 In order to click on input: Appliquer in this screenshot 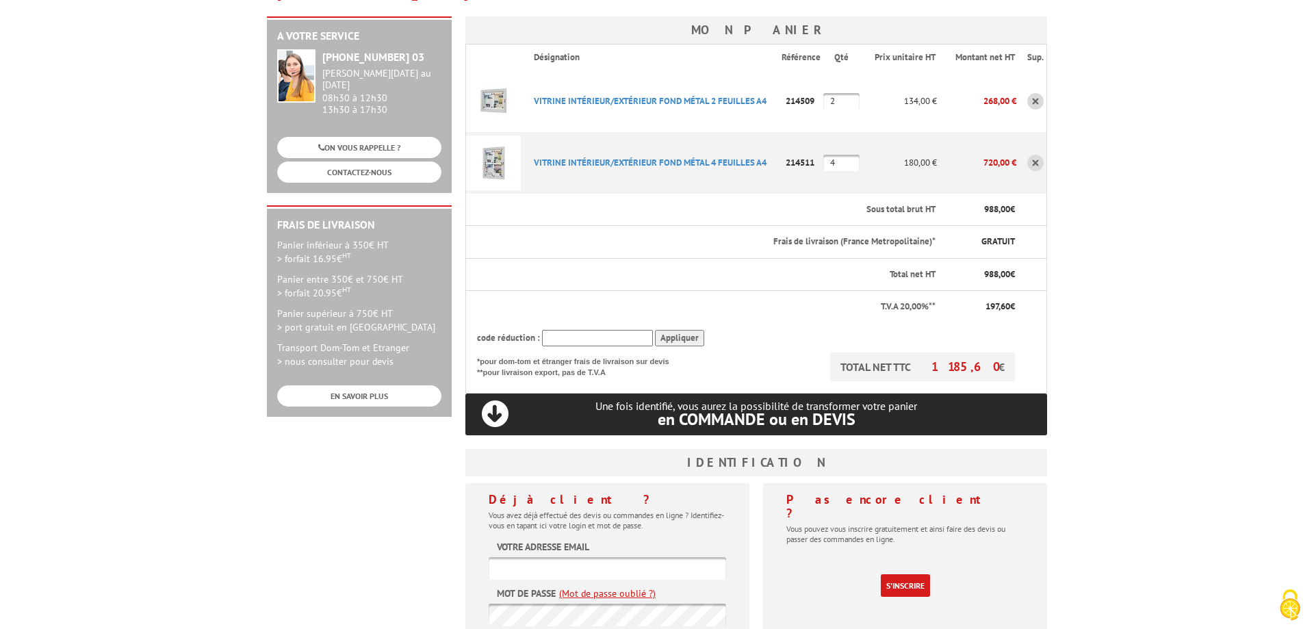, I will do `click(680, 338)`.